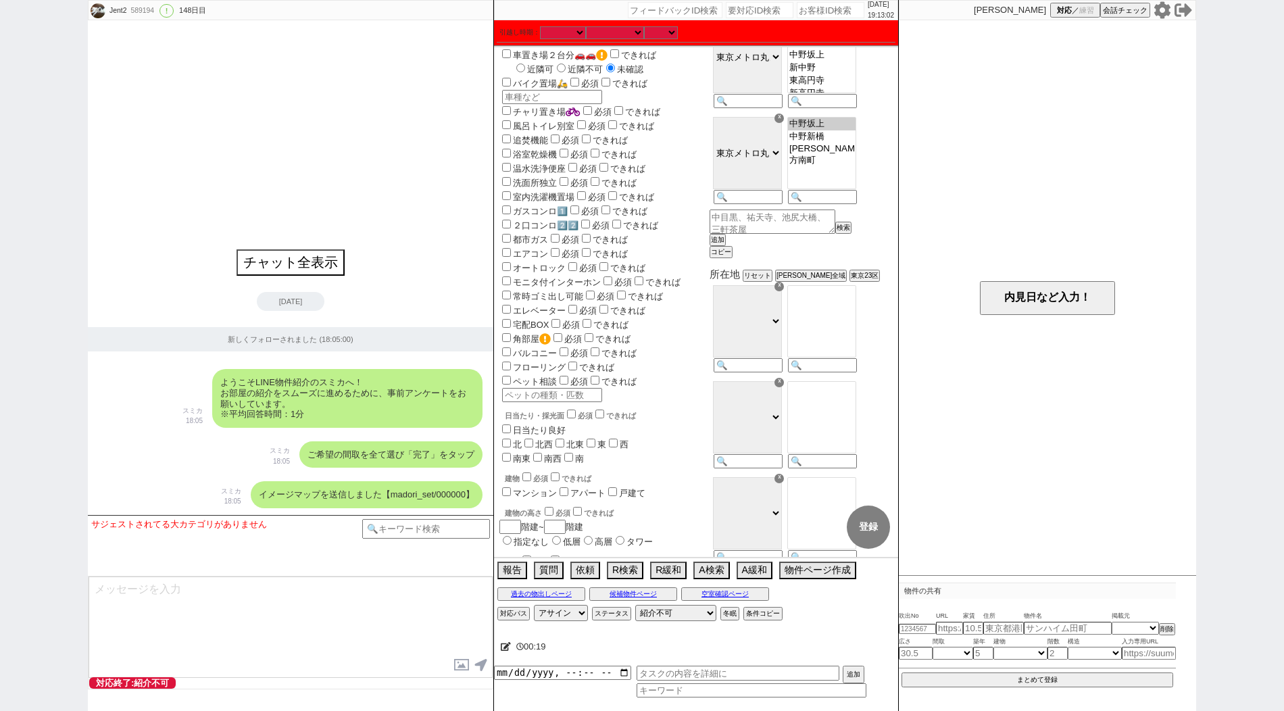 The height and width of the screenshot is (711, 1284). What do you see at coordinates (1167, 629) in the screenshot?
I see `button: 削除` at bounding box center [1167, 629].